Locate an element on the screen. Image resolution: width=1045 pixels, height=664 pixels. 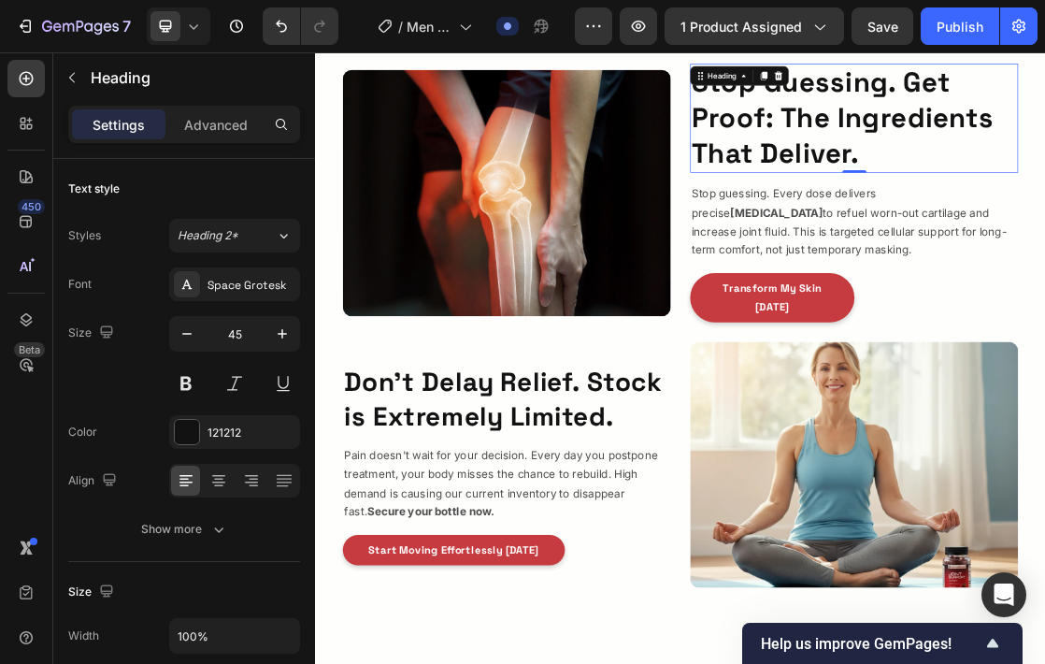
button: Show more is located at coordinates (184, 529).